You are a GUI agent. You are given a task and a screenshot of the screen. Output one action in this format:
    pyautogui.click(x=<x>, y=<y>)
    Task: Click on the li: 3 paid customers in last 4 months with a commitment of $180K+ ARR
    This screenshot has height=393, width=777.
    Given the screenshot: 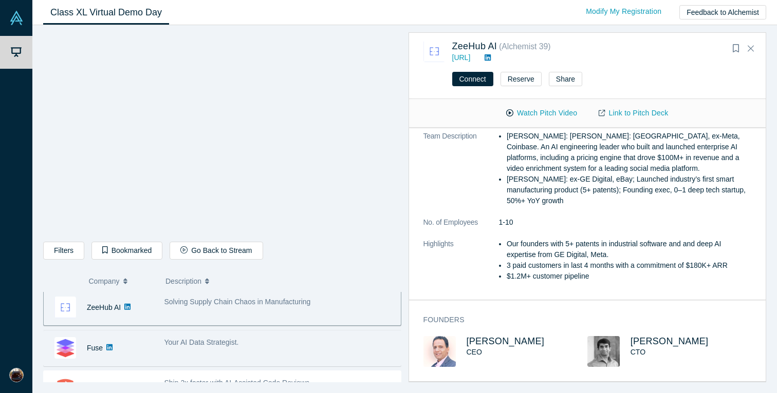 What is the action you would take?
    pyautogui.click(x=629, y=266)
    